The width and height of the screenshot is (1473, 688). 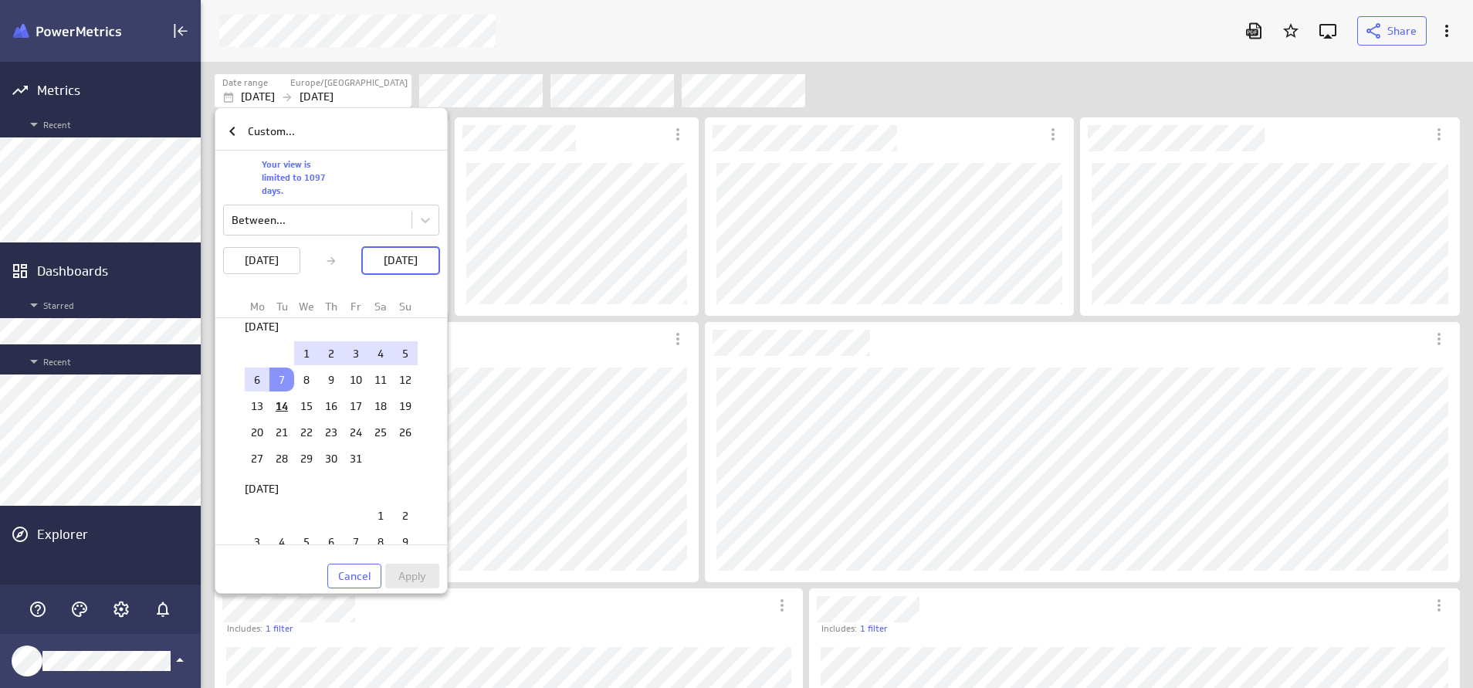 What do you see at coordinates (282, 541) in the screenshot?
I see `td: Choose Tuesday, November 4, 2025 as your check-out date. It’s available.` at bounding box center [282, 541].